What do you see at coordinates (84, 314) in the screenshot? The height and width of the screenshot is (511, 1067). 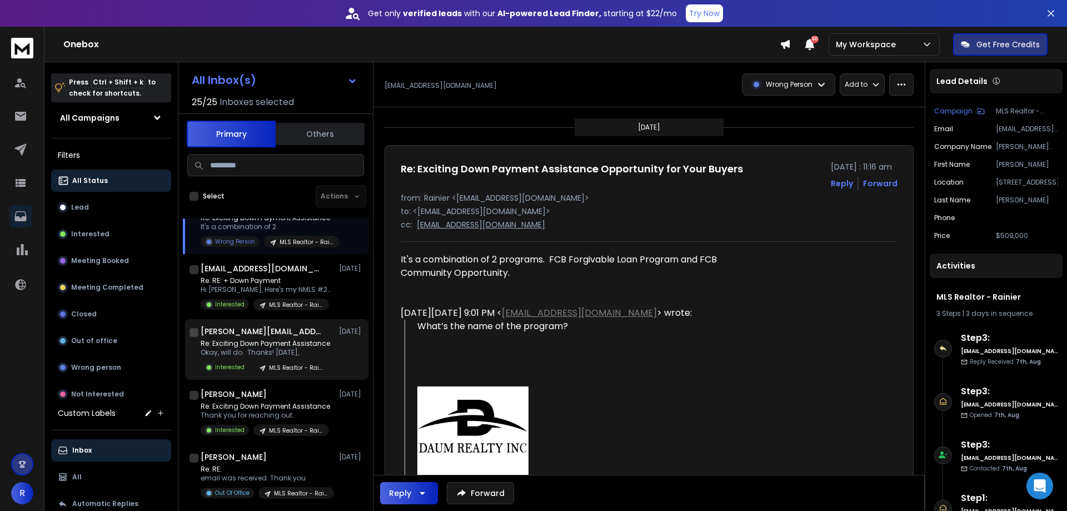 I see `p: Closed` at bounding box center [84, 314].